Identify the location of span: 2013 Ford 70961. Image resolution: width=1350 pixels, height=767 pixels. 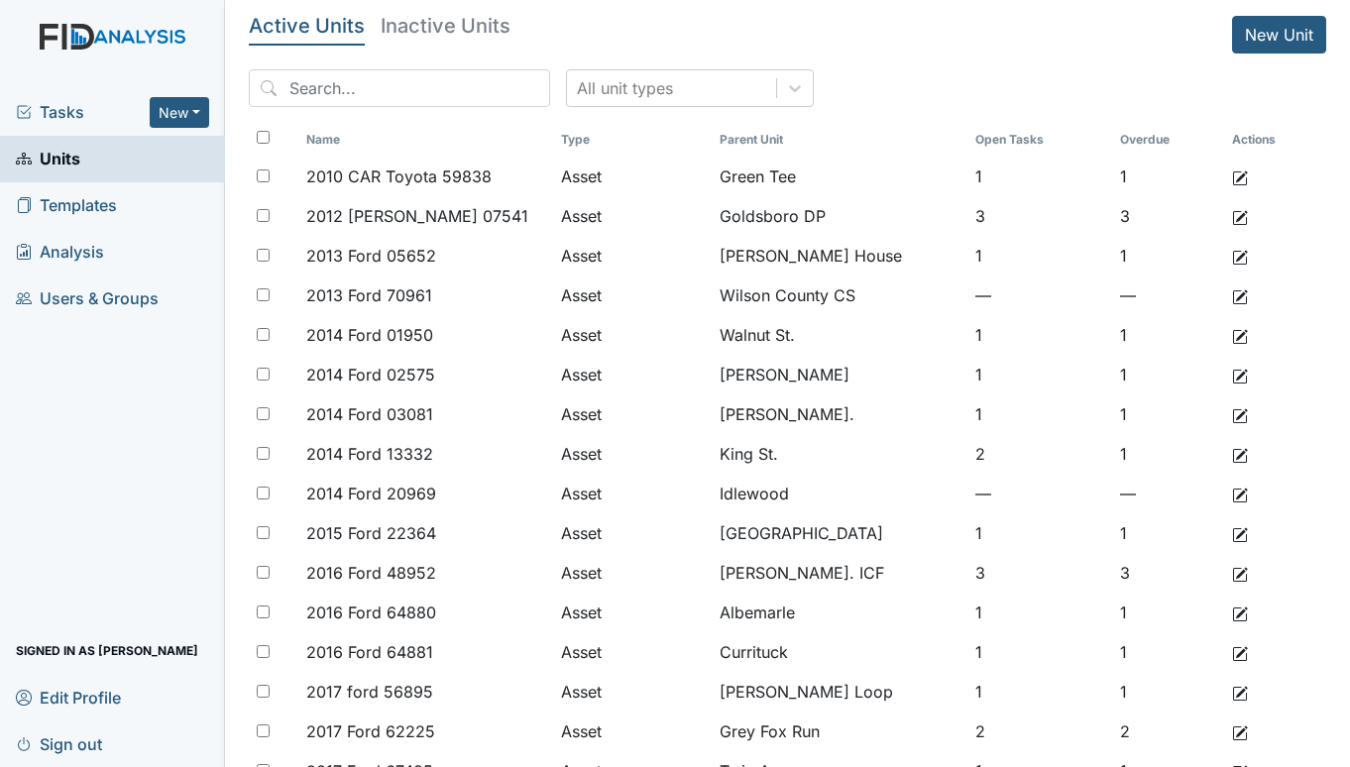
(369, 295).